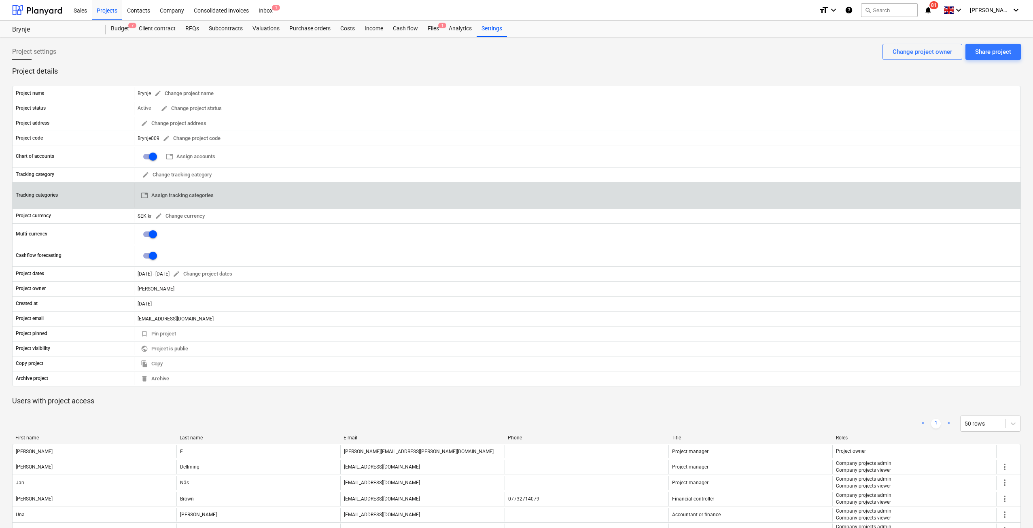 The image size is (1033, 528). What do you see at coordinates (155, 379) in the screenshot?
I see `span: Archive` at bounding box center [155, 379].